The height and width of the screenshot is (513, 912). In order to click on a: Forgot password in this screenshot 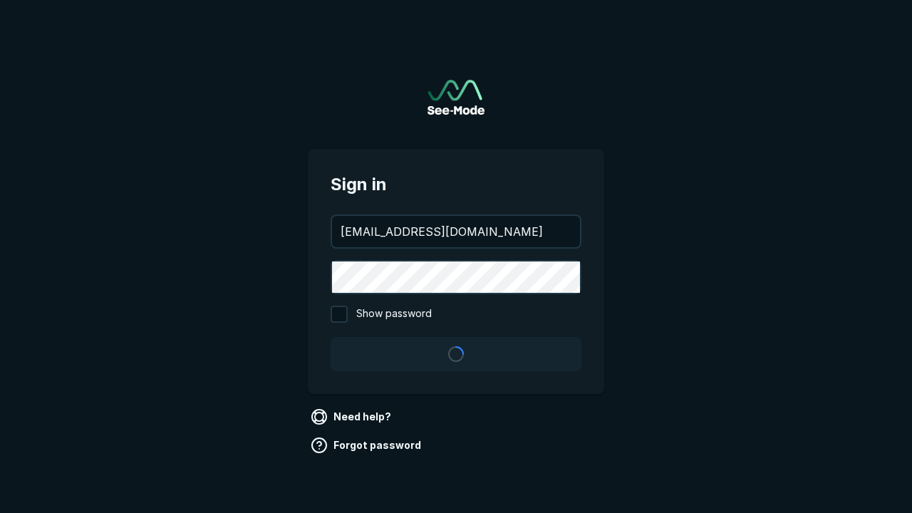, I will do `click(367, 445)`.